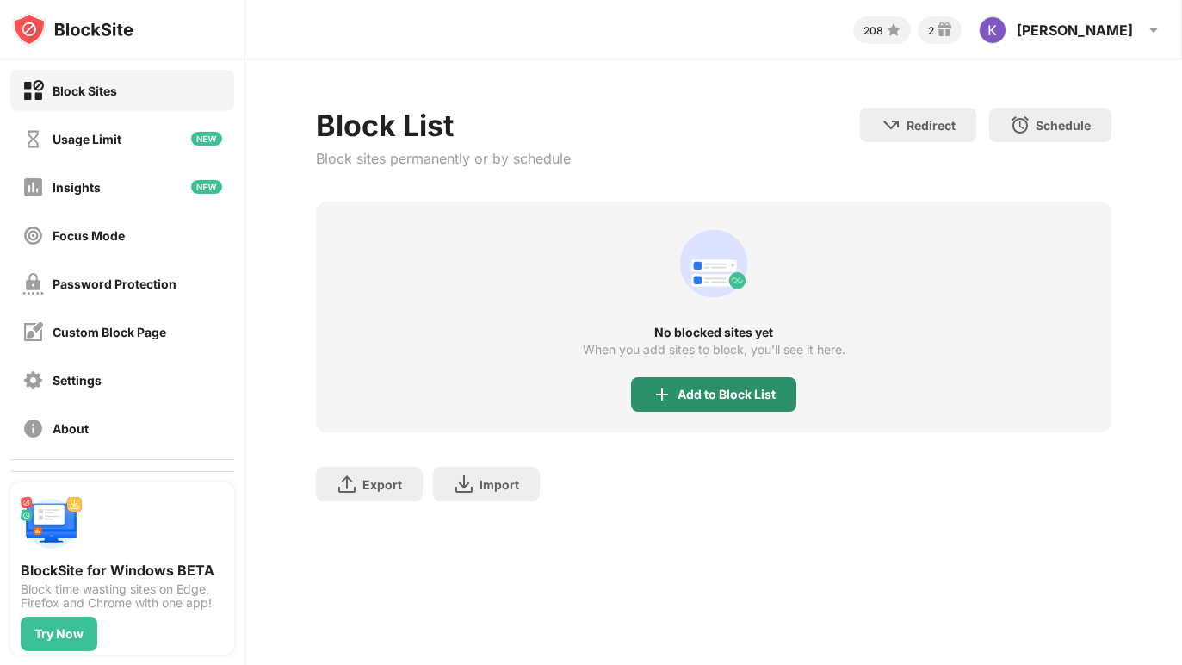 This screenshot has height=665, width=1182. Describe the element at coordinates (84, 90) in the screenshot. I see `div: Block Sites` at that location.